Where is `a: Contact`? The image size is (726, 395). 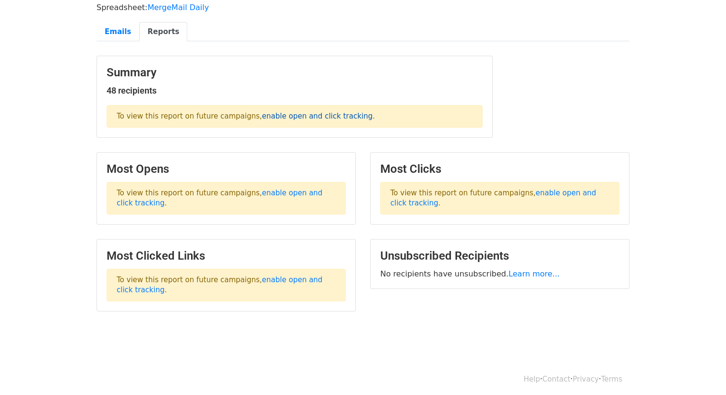
a: Contact is located at coordinates (557, 379).